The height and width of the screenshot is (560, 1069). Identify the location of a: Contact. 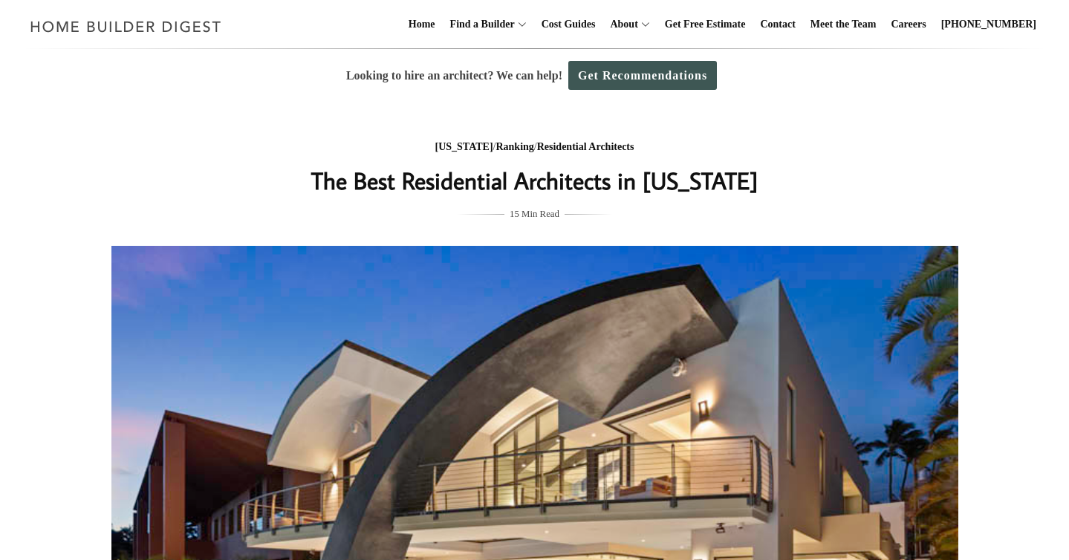
(777, 25).